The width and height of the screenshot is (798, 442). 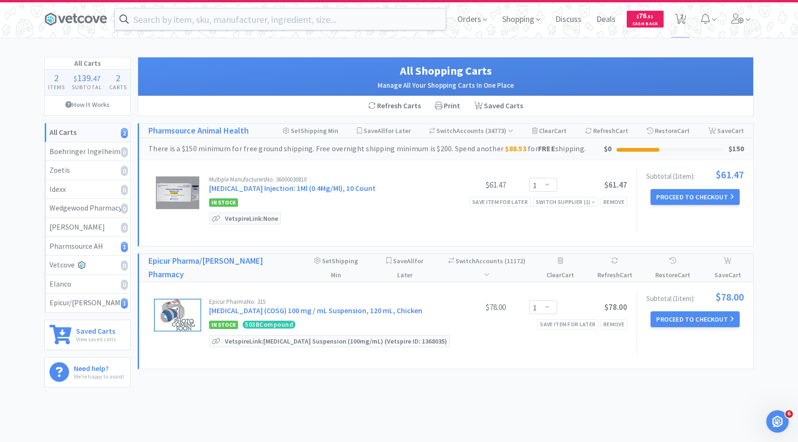 What do you see at coordinates (87, 152) in the screenshot?
I see `div: Boehringer Ingelheim` at bounding box center [87, 152].